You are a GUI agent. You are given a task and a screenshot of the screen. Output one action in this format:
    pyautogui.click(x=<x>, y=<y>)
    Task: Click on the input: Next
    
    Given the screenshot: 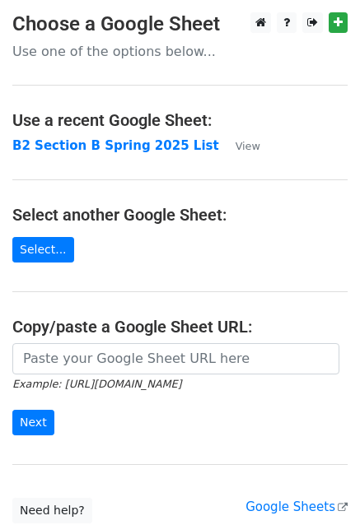 What is the action you would take?
    pyautogui.click(x=33, y=422)
    